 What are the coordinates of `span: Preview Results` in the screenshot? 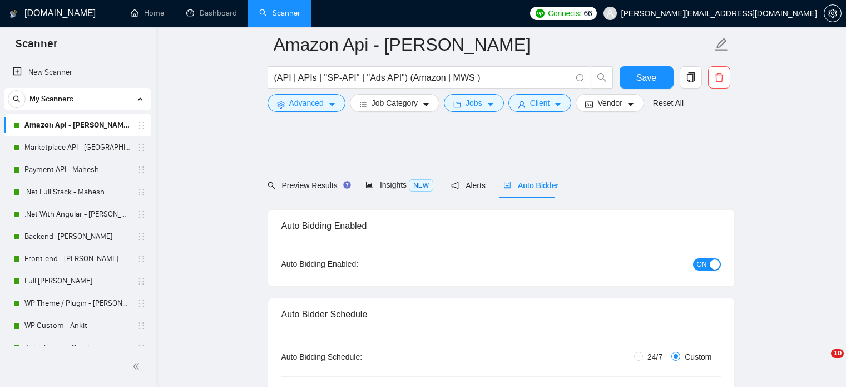 It's located at (308, 185).